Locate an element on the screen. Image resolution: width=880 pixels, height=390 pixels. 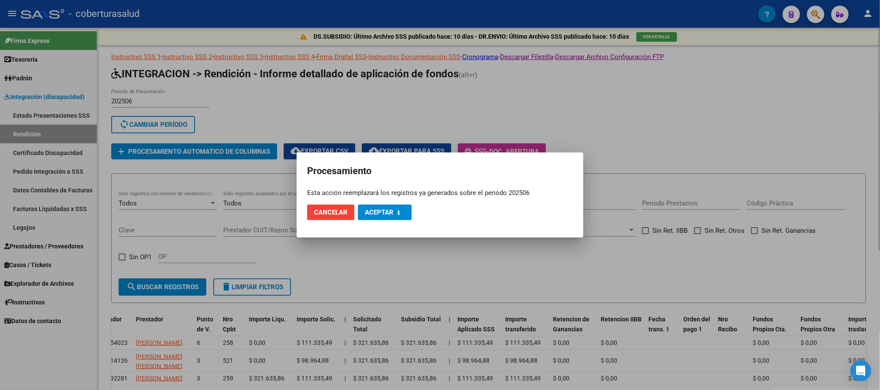
span: Cancelar is located at coordinates (331, 212).